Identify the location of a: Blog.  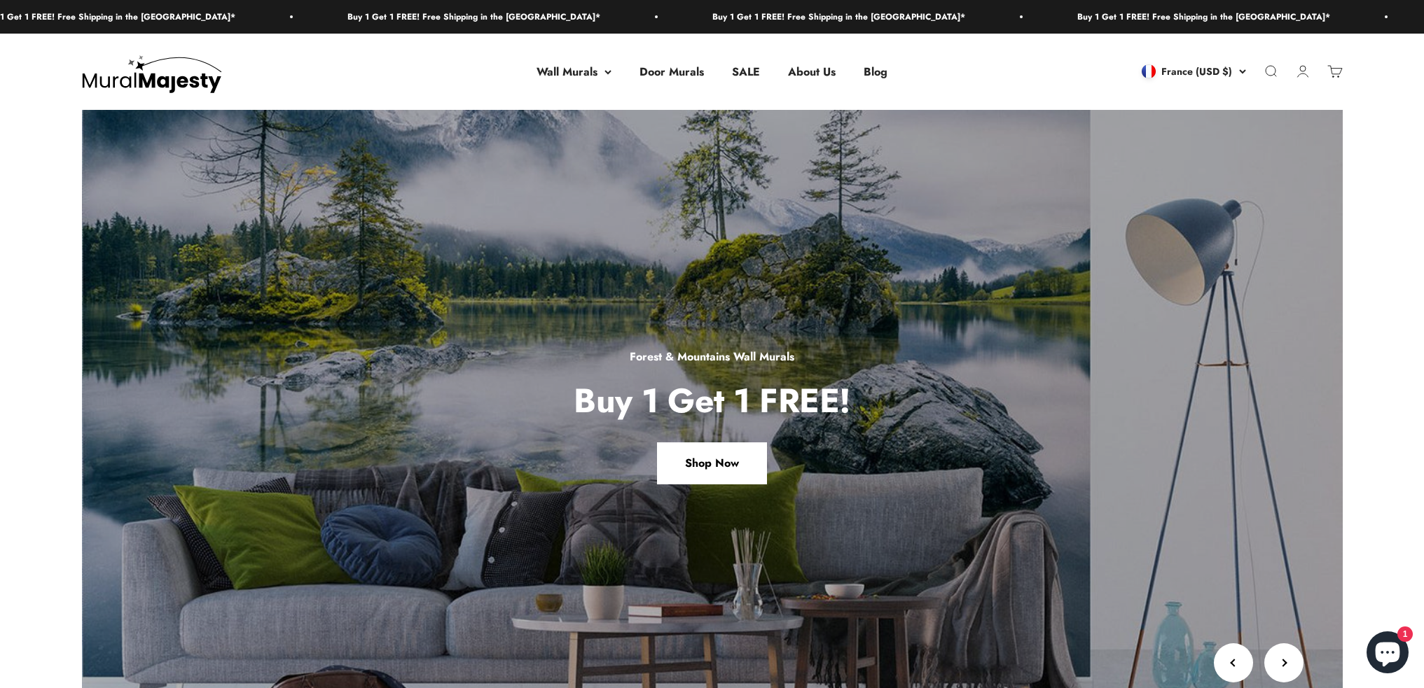
(875, 71).